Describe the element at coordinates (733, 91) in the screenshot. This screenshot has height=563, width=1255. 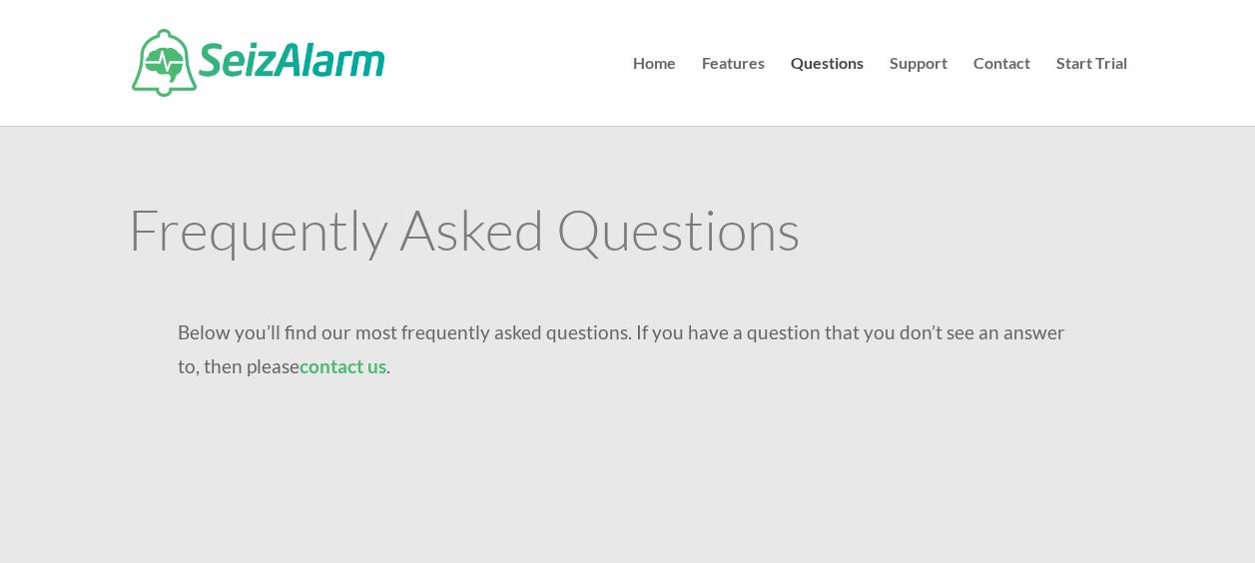
I see `a: Features` at that location.